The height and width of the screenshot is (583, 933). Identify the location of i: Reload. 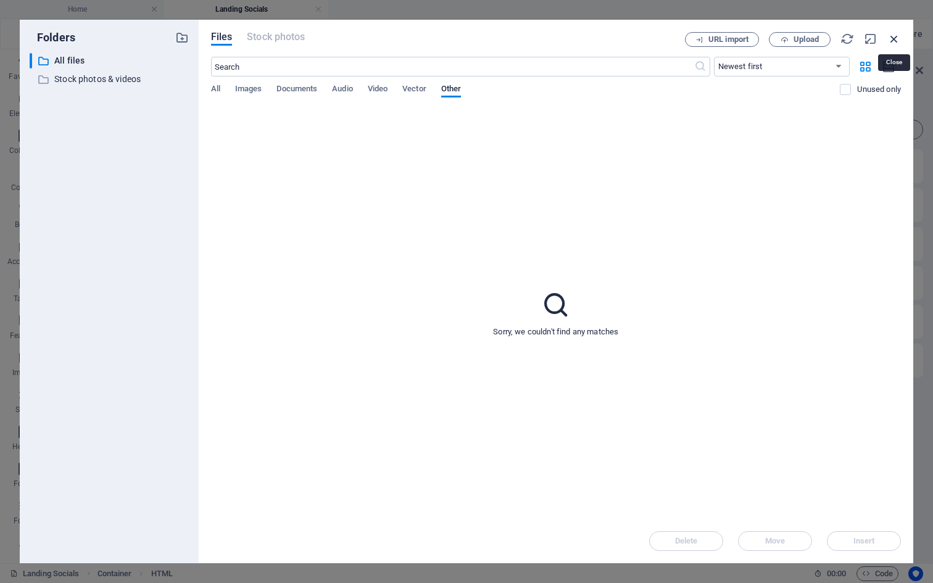
(848, 39).